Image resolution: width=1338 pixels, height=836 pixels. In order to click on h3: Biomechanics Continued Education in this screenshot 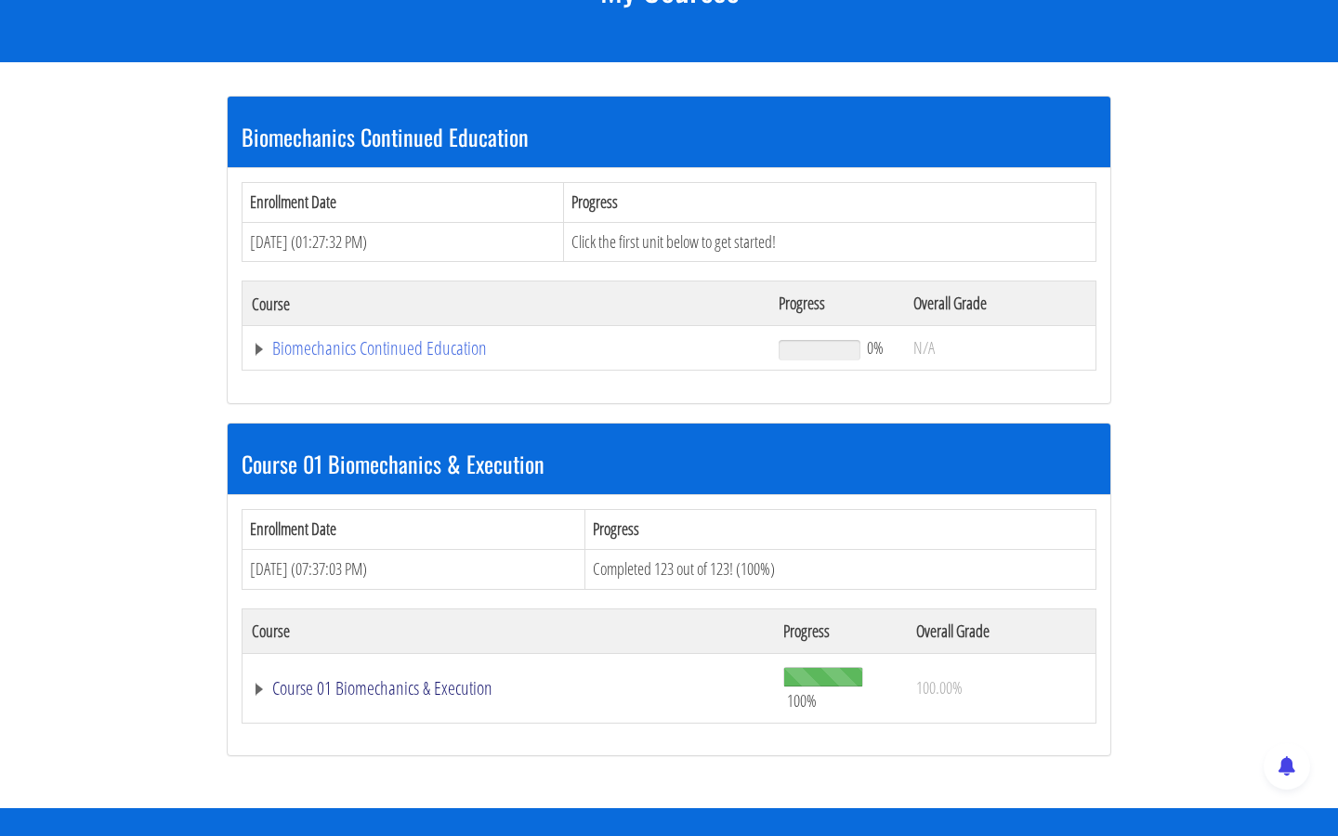, I will do `click(669, 137)`.